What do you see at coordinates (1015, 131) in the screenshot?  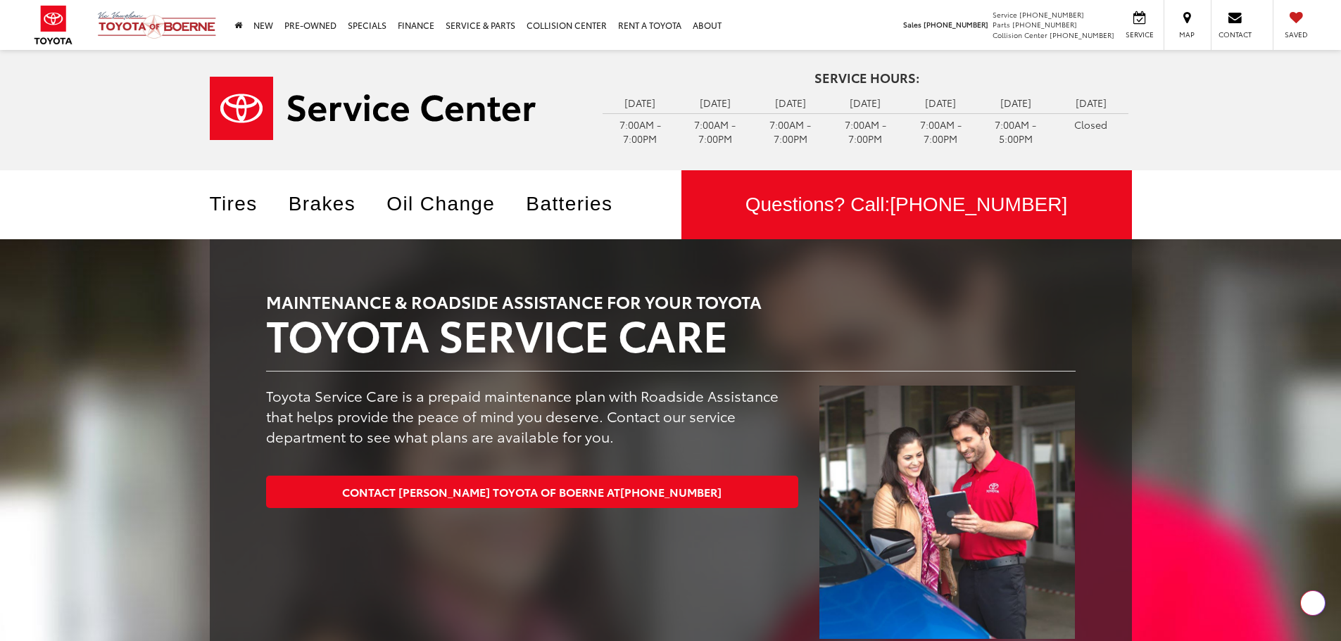 I see `td: 7:00AM - 5:00PM` at bounding box center [1015, 131].